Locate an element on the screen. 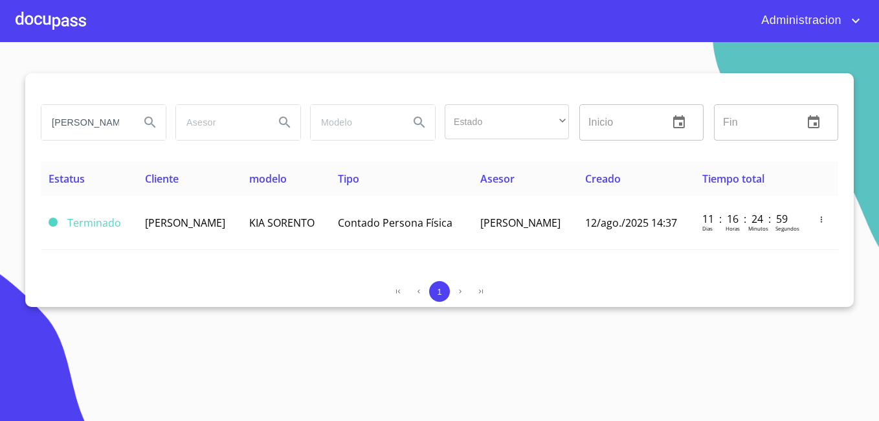 The image size is (879, 421). p: Segundos is located at coordinates (787, 228).